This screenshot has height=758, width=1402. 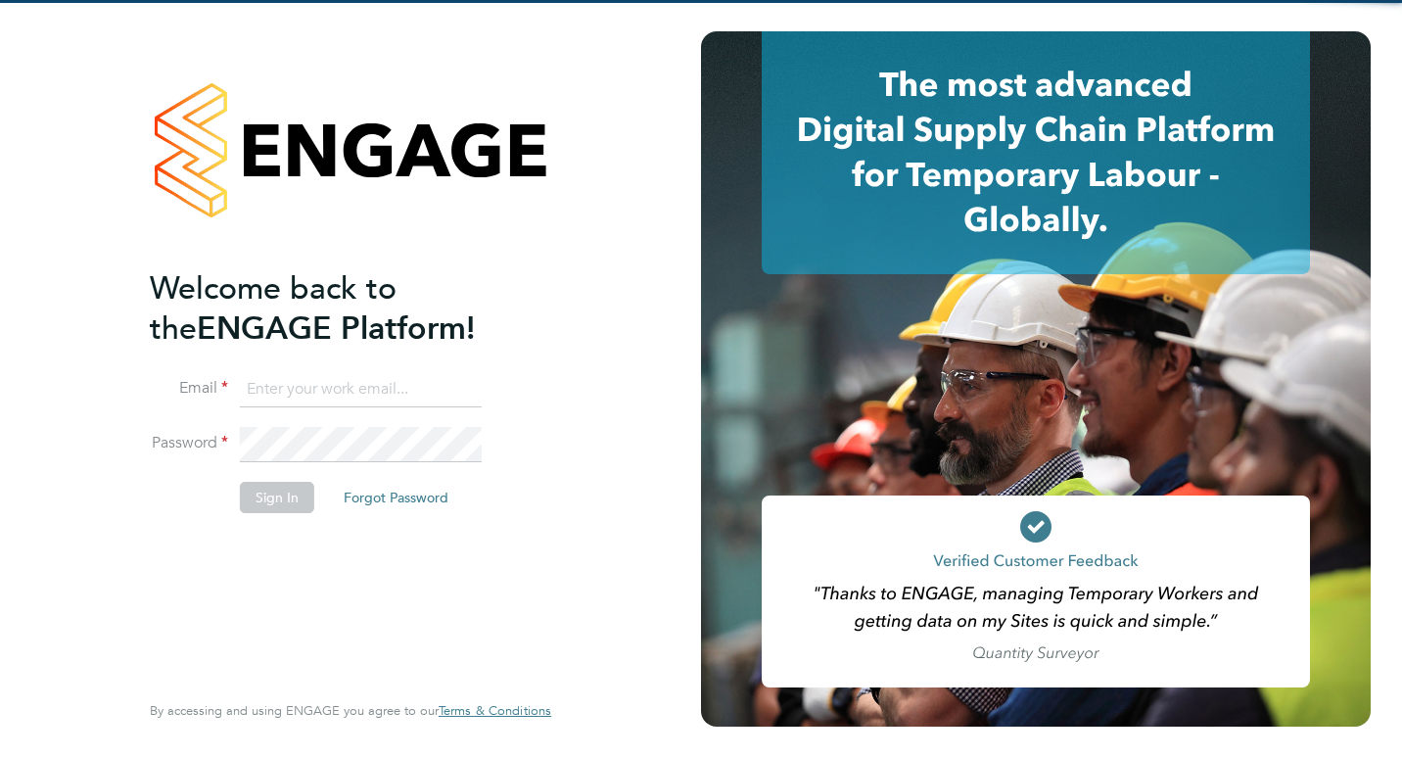 I want to click on button: Forgot Password, so click(x=396, y=497).